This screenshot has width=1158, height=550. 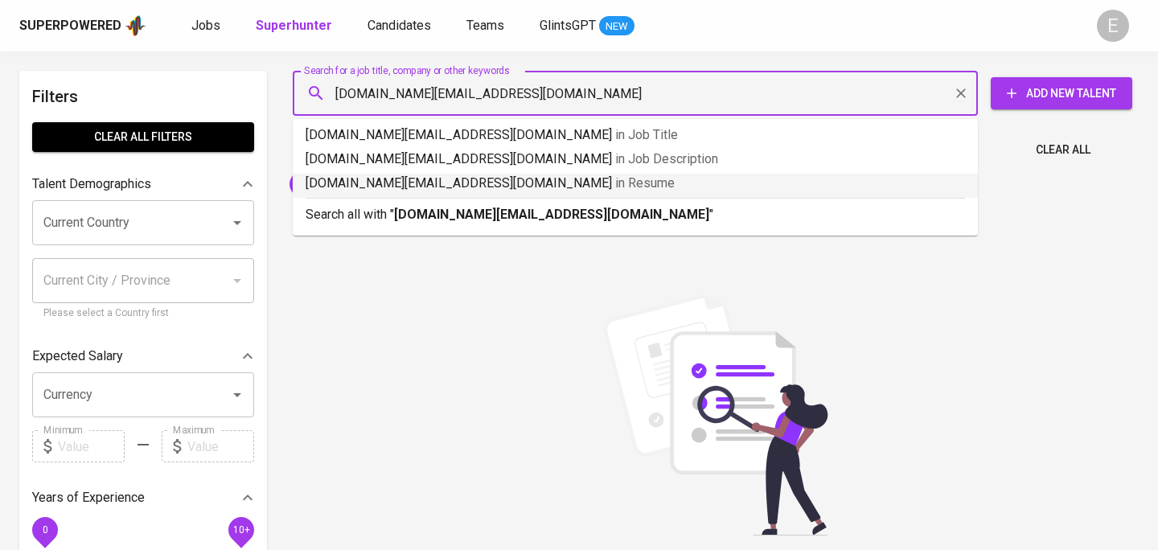 What do you see at coordinates (1063, 150) in the screenshot?
I see `button: Clear All` at bounding box center [1063, 150].